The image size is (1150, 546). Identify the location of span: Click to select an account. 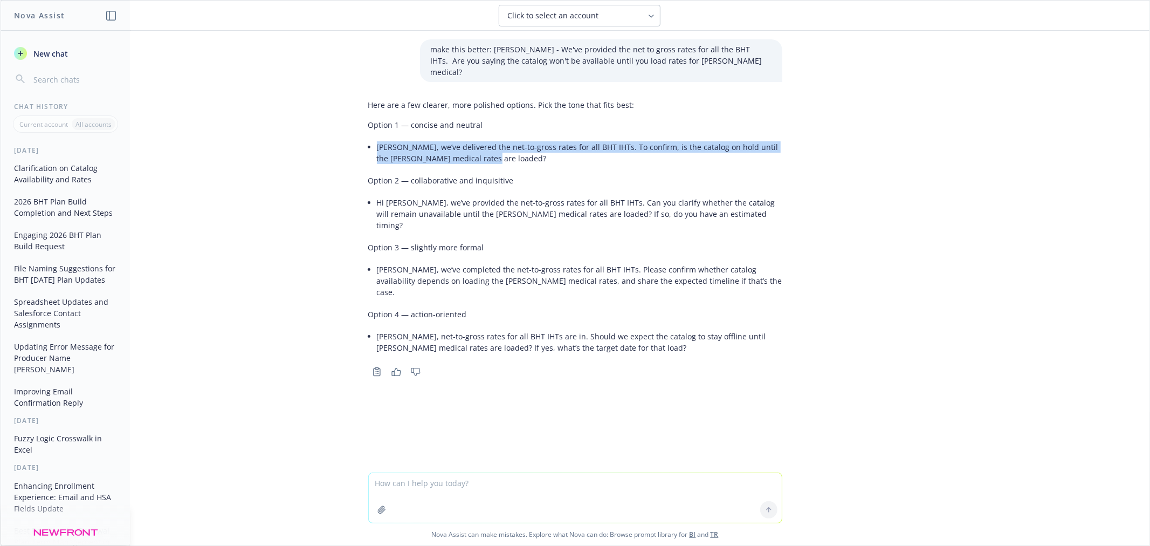
(553, 16).